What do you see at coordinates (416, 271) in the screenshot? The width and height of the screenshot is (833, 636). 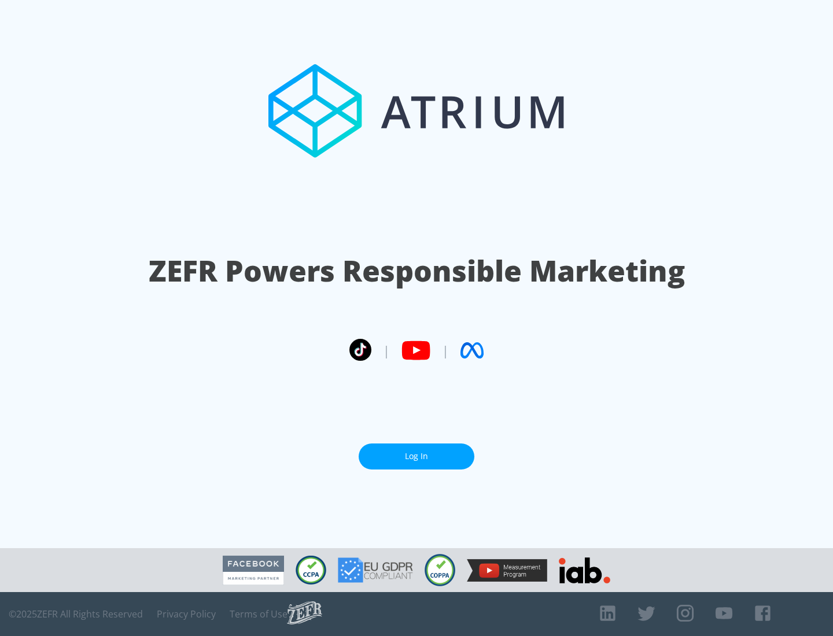 I see `h1: ZEFR Powers Responsible Marketing` at bounding box center [416, 271].